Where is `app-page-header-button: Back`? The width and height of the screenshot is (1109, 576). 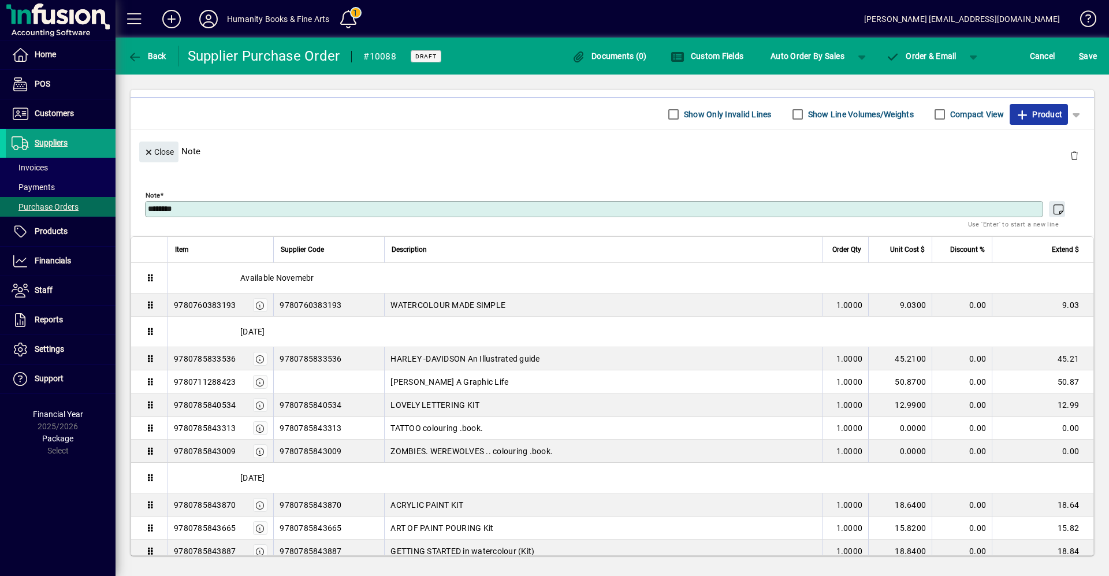 app-page-header-button: Back is located at coordinates (147, 56).